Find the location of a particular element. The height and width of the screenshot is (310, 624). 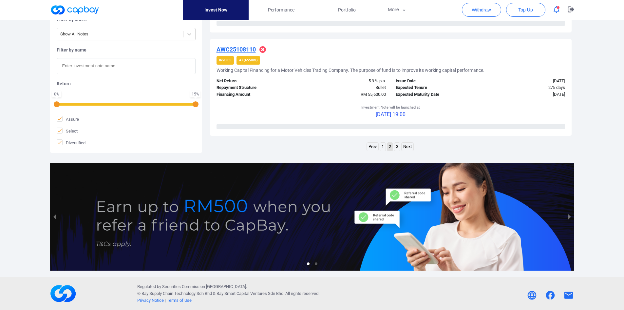

span: Portfolio is located at coordinates (347, 10).